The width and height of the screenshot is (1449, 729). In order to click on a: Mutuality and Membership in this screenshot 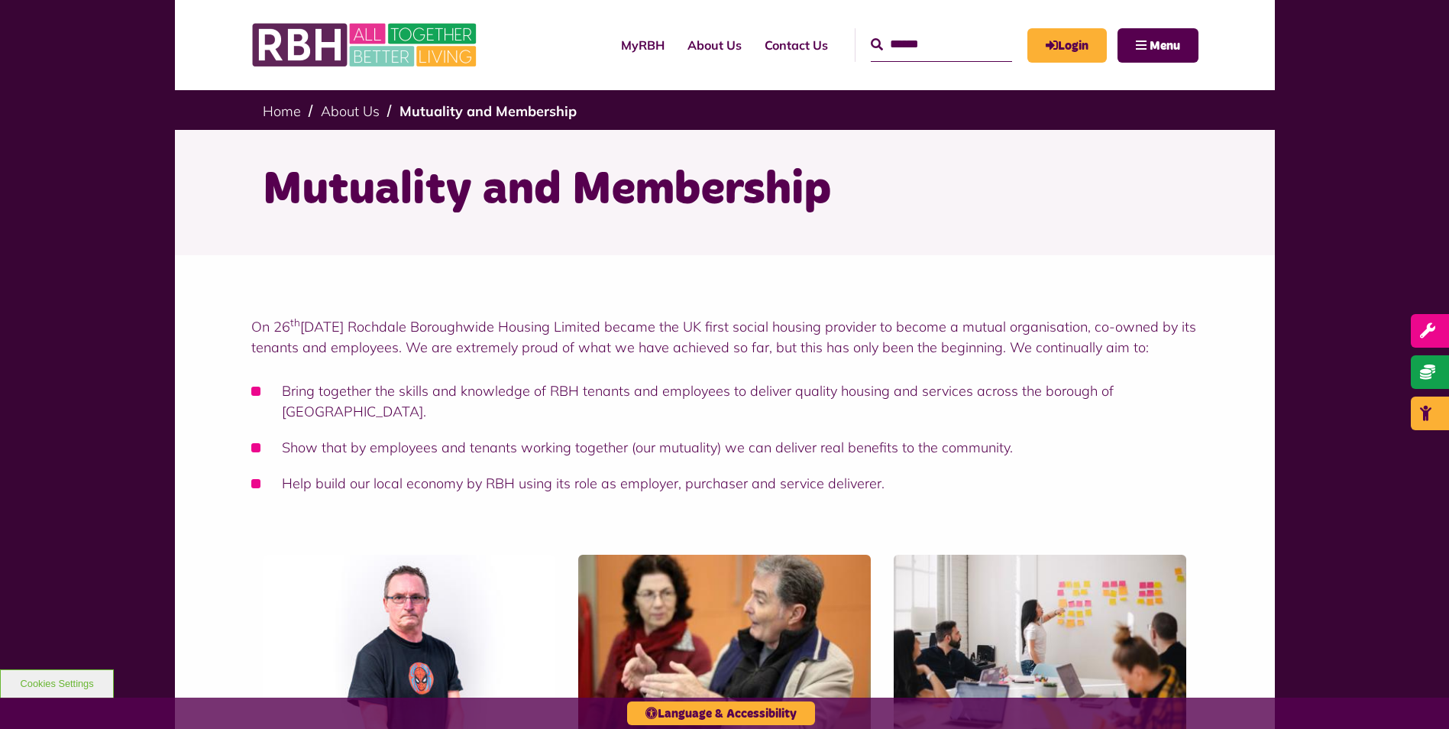, I will do `click(488, 111)`.